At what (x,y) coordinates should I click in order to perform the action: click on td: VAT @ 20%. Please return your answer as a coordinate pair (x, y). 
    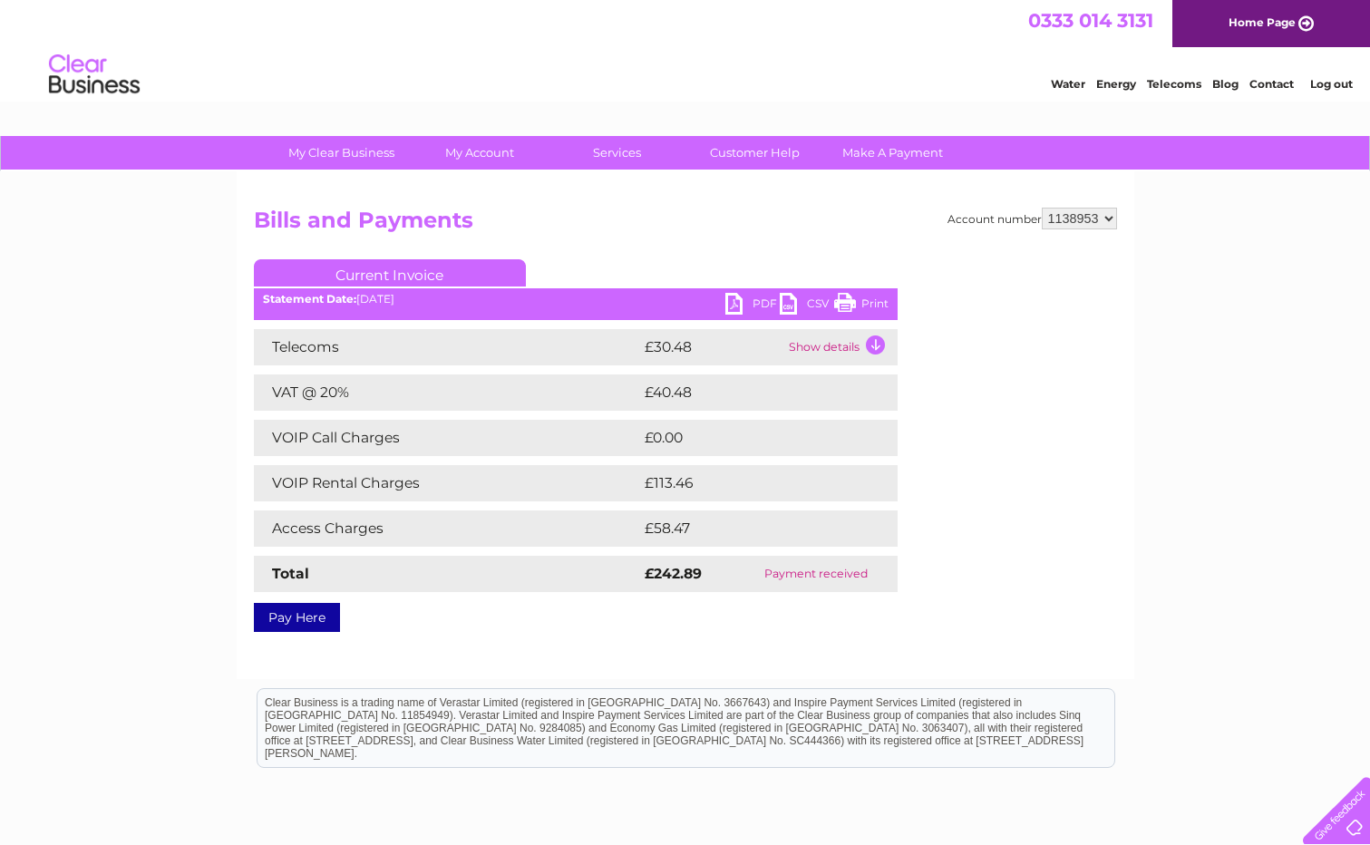
    Looking at the image, I should click on (447, 393).